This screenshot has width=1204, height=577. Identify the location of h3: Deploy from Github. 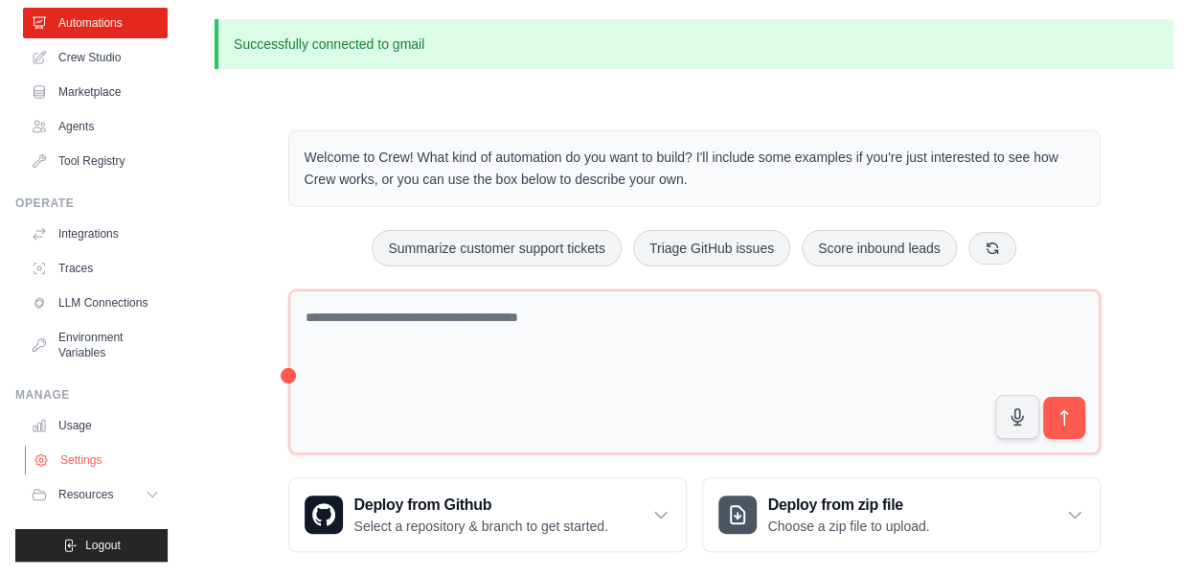
(481, 505).